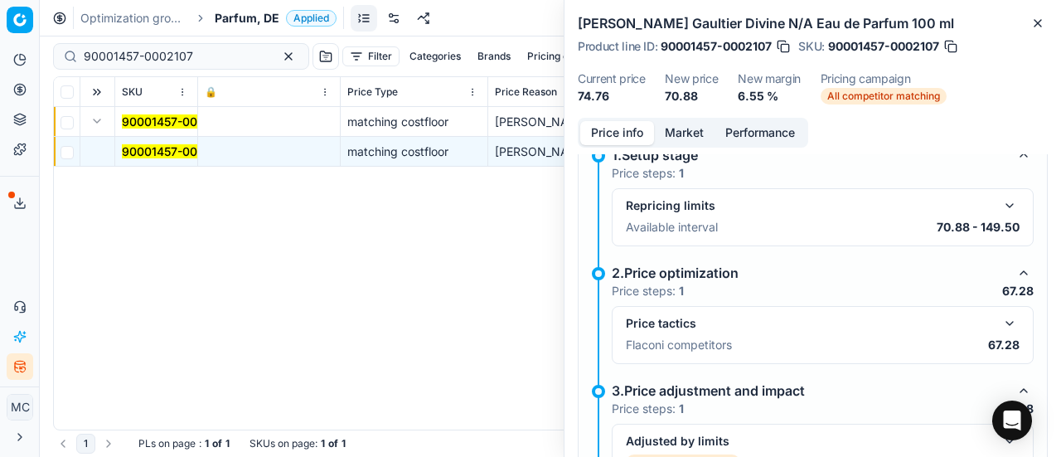  What do you see at coordinates (97, 121) in the screenshot?
I see `button: Expand` at bounding box center [97, 121].